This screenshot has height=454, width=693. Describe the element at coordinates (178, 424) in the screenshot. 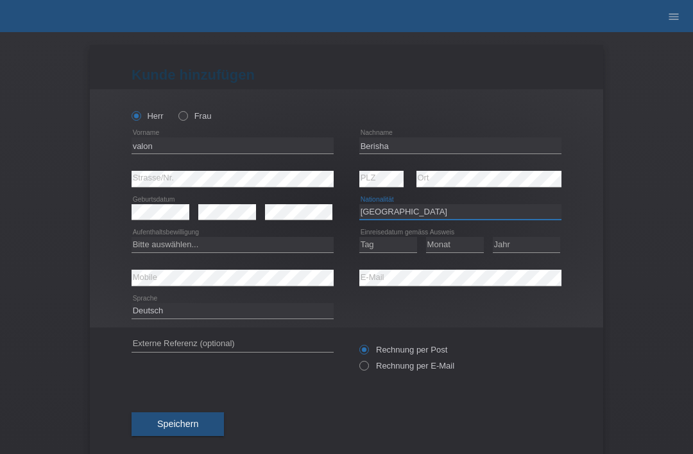

I see `span: Speichern` at that location.